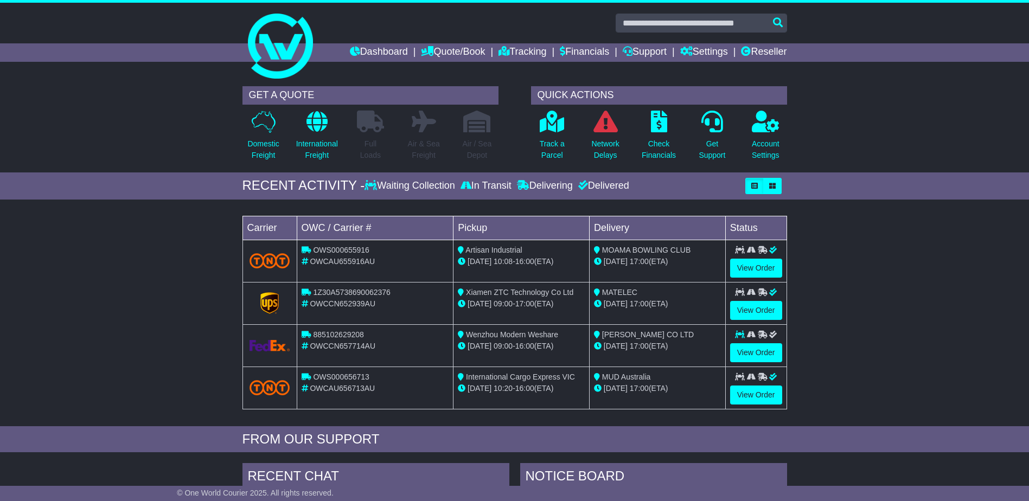 Image resolution: width=1029 pixels, height=501 pixels. What do you see at coordinates (545, 186) in the screenshot?
I see `div: Delivering` at bounding box center [545, 186].